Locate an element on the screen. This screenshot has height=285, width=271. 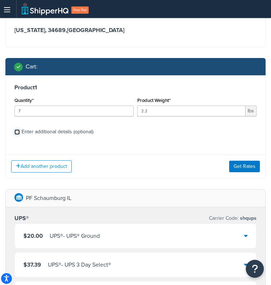
button: Get Rates is located at coordinates (244, 167).